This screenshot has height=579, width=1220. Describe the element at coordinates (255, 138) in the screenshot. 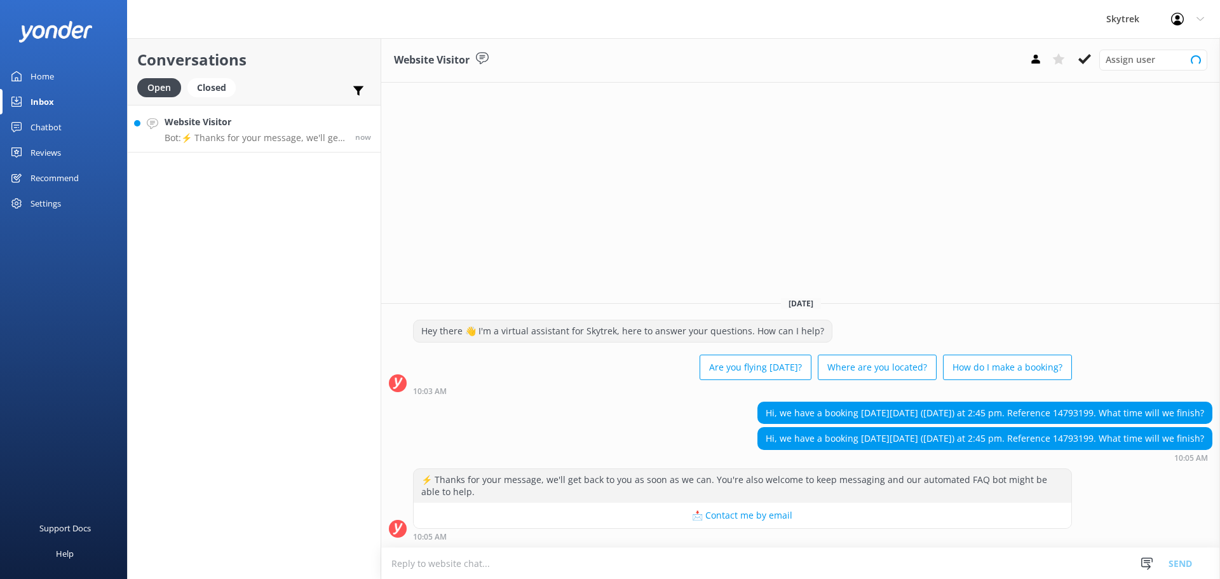

I see `p: Bot: ⚡ Thanks for your message, we'll get back to you as soon as we can. You're also welcome to k...` at that location.